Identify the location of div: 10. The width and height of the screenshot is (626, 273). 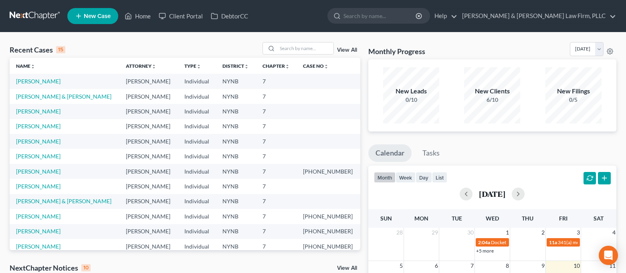
(86, 268).